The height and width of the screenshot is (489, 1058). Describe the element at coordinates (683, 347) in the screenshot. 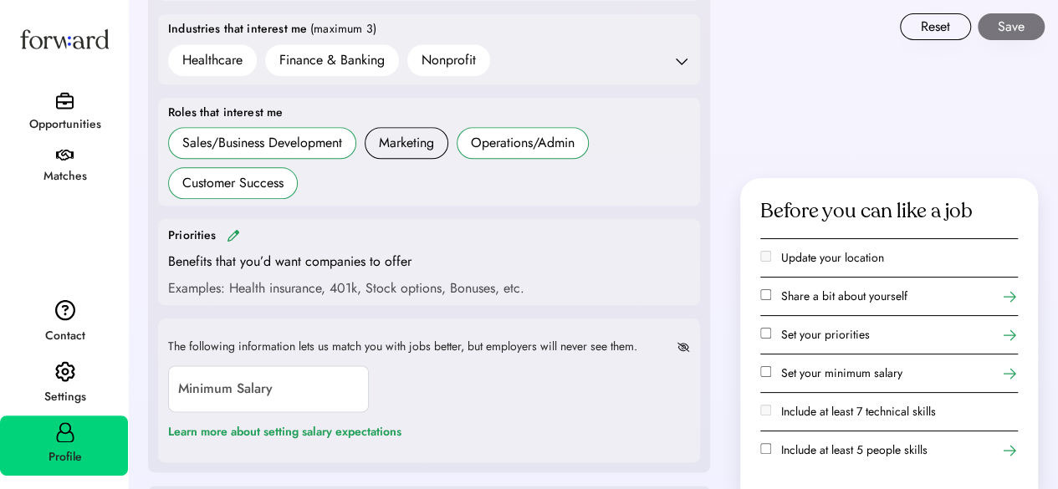

I see `img: not-visible.svg` at that location.